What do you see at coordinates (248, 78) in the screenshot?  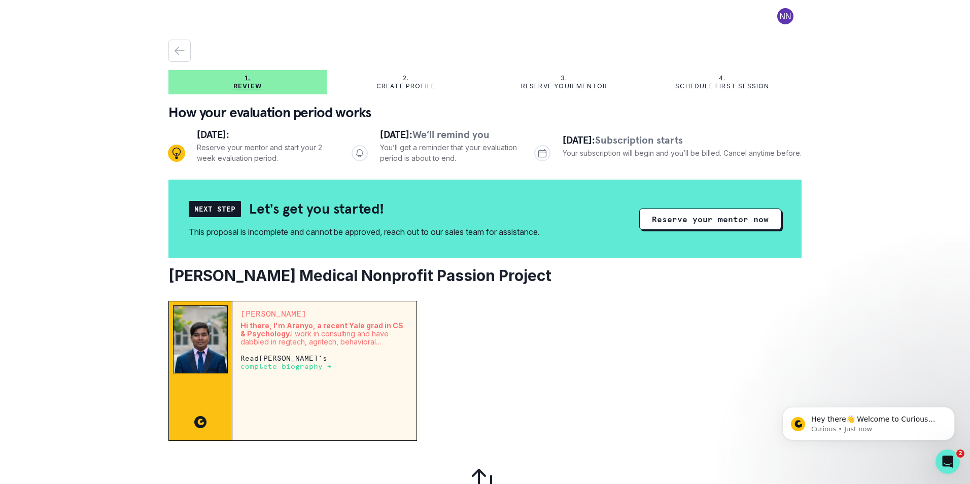 I see `p: 1.` at bounding box center [248, 78].